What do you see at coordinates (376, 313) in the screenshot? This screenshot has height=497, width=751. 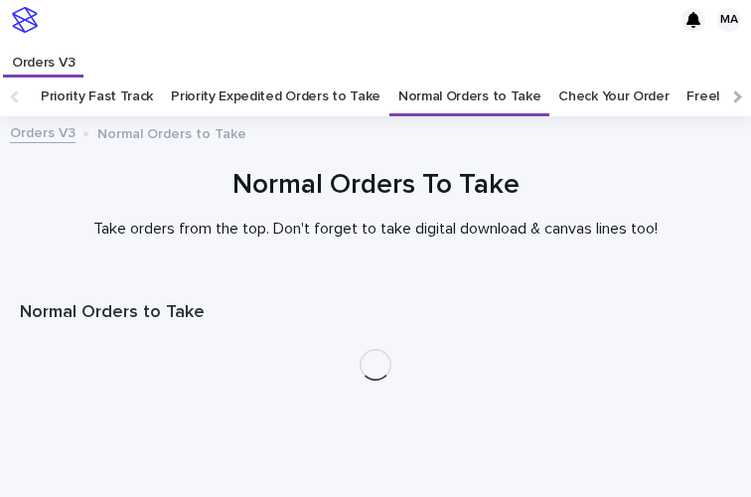 I see `h1: Normal Orders to Take` at bounding box center [376, 313].